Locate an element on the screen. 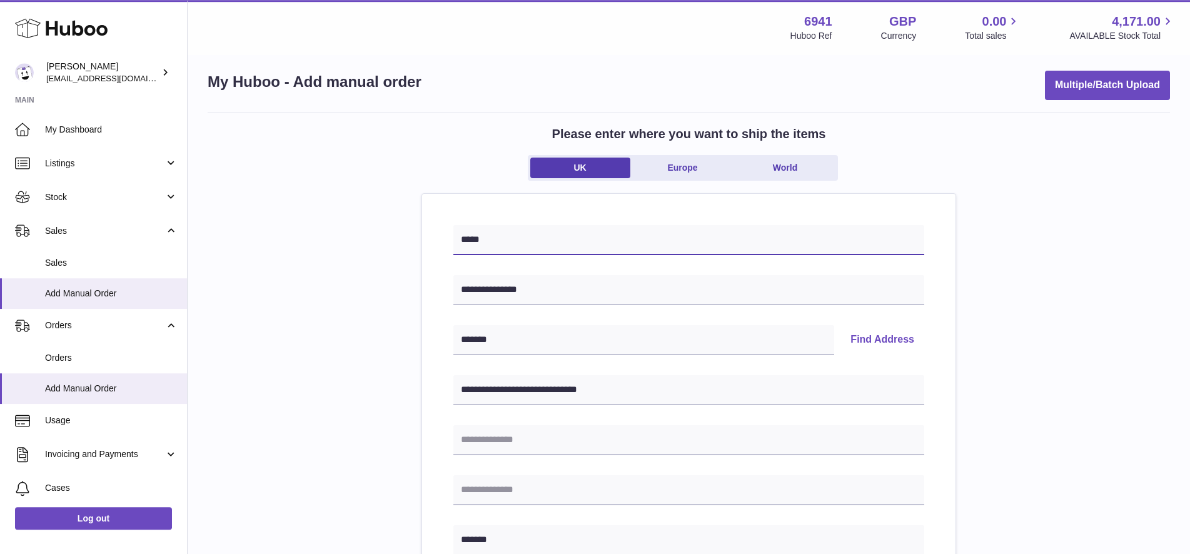  a: Log out is located at coordinates (93, 518).